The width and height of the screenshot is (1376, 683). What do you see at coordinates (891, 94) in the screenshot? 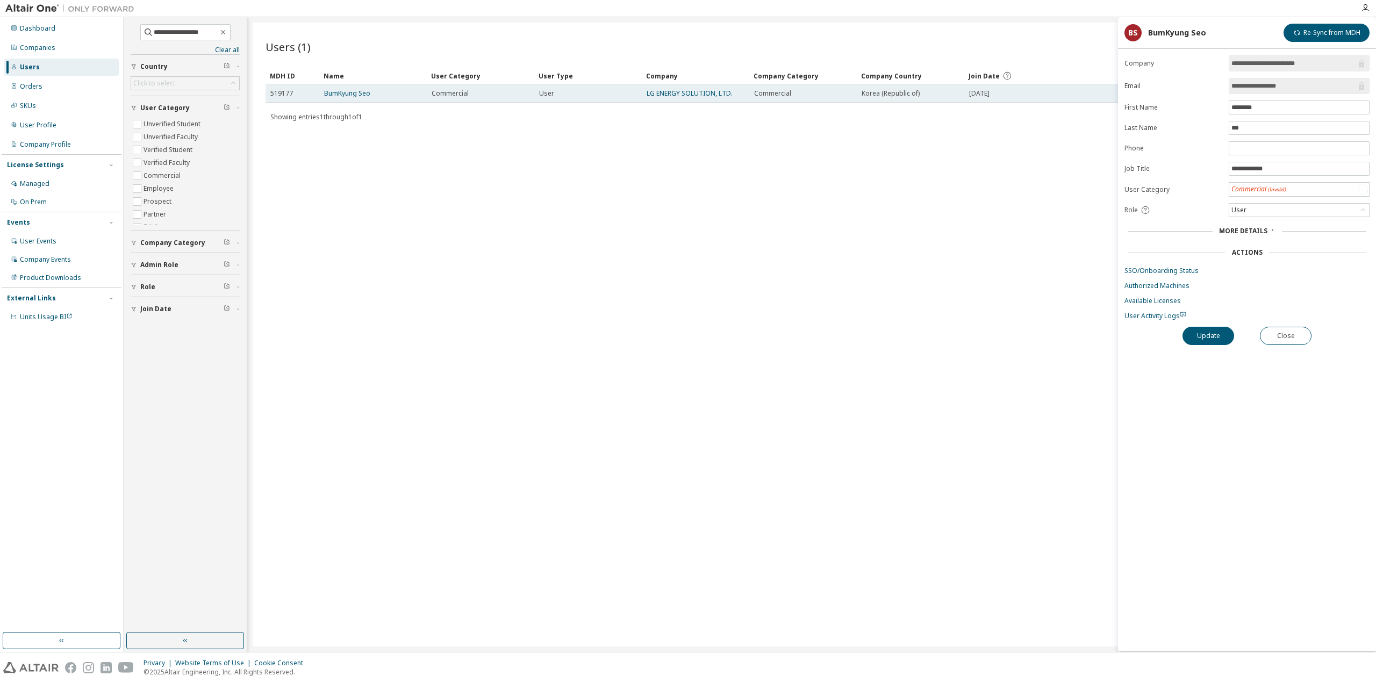
I see `span: Korea (Republic of)` at bounding box center [891, 94].